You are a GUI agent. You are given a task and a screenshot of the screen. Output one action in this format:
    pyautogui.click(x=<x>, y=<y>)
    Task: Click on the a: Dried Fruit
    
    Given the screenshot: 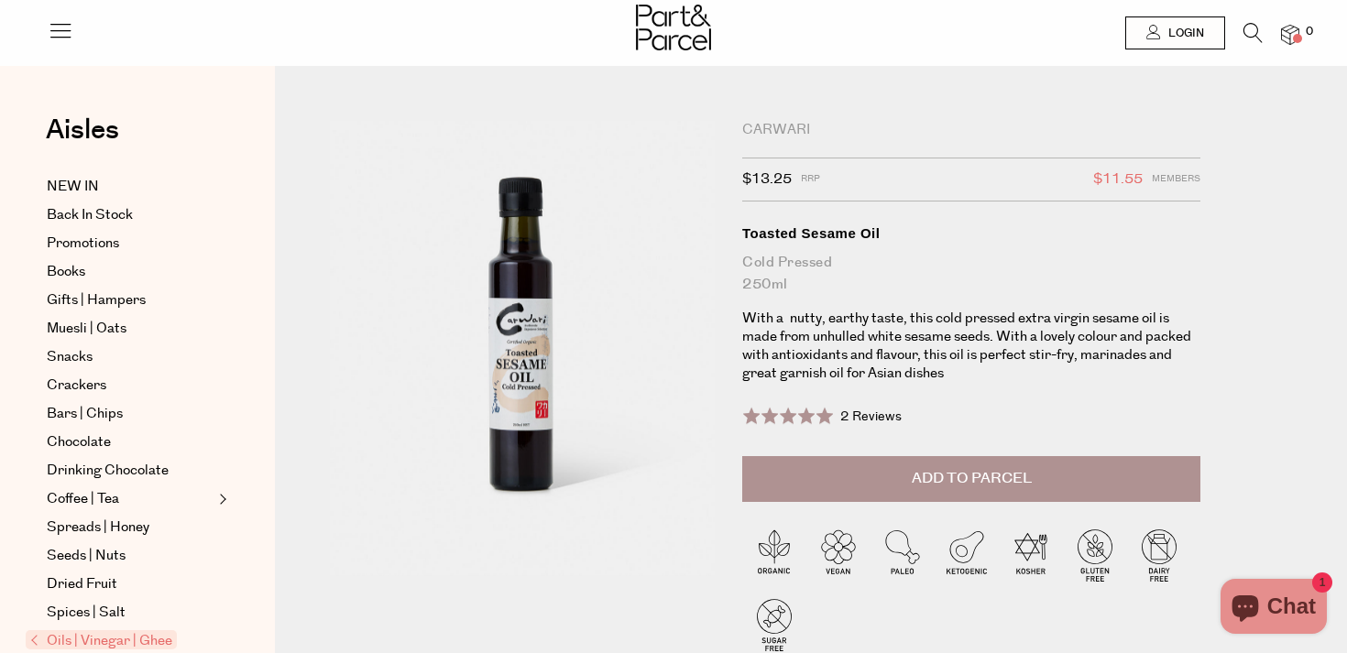 What is the action you would take?
    pyautogui.click(x=130, y=585)
    